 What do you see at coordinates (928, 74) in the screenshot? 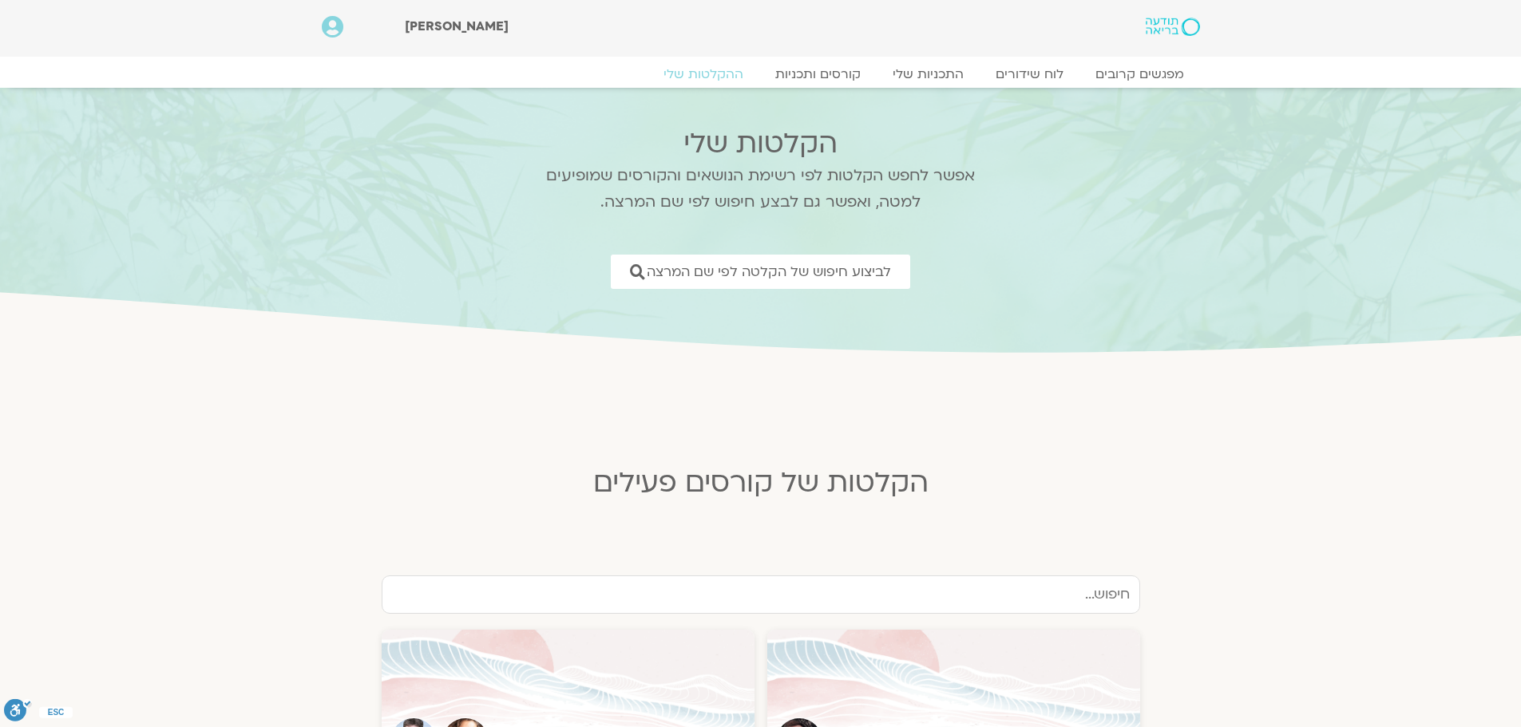
I see `a: התכניות שלי` at bounding box center [928, 74].